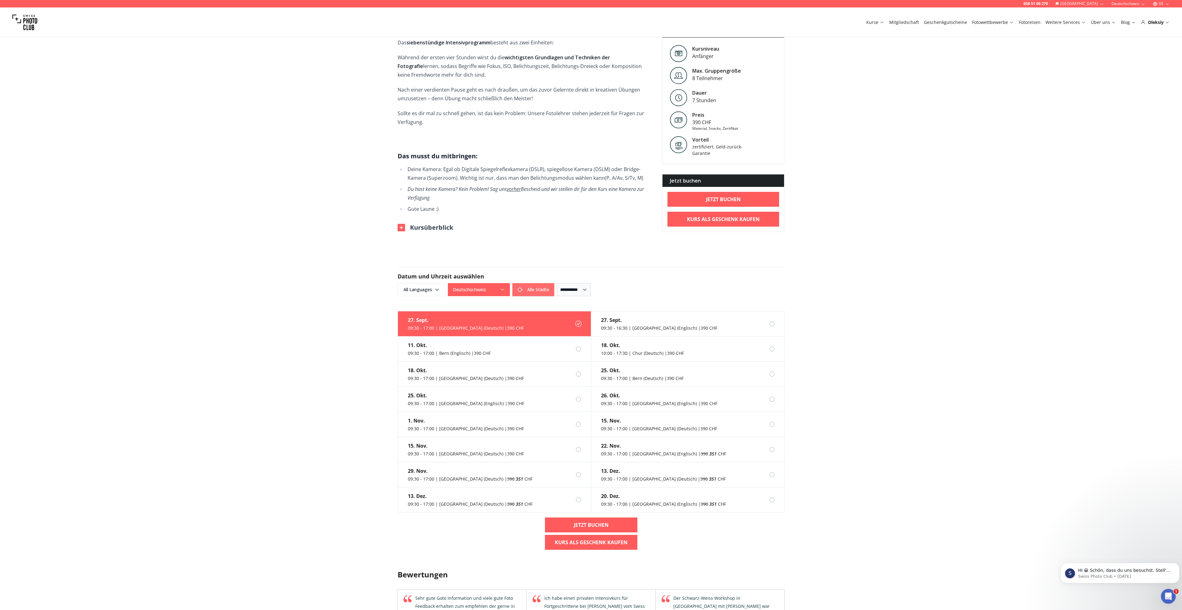 This screenshot has height=610, width=1182. What do you see at coordinates (1103, 22) in the screenshot?
I see `a: Über uns` at bounding box center [1103, 22].